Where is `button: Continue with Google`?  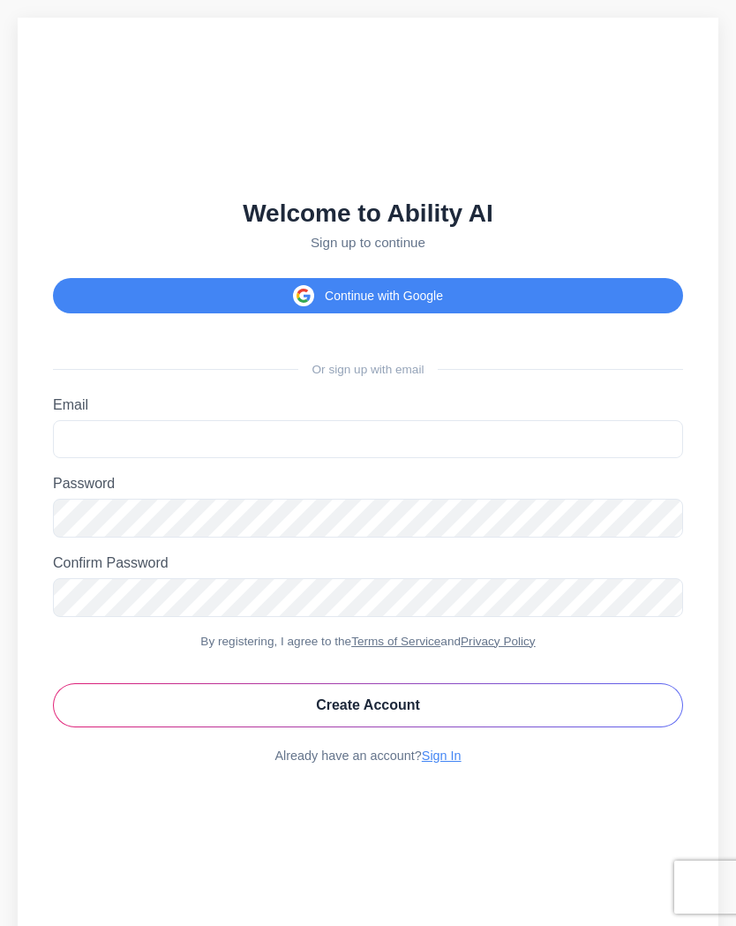
button: Continue with Google is located at coordinates (368, 296).